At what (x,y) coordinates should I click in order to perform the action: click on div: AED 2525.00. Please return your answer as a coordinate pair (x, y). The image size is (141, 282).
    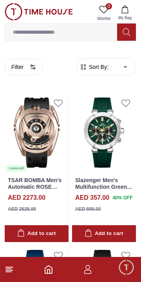
    Looking at the image, I should click on (22, 209).